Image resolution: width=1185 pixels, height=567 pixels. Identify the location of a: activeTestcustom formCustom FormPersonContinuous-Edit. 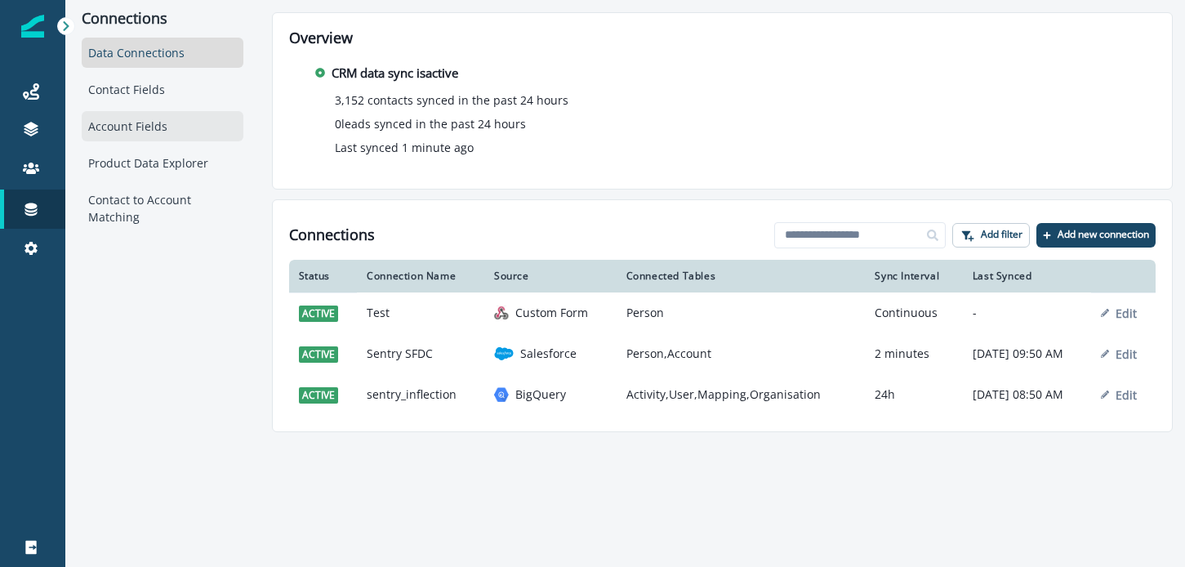
(723, 313).